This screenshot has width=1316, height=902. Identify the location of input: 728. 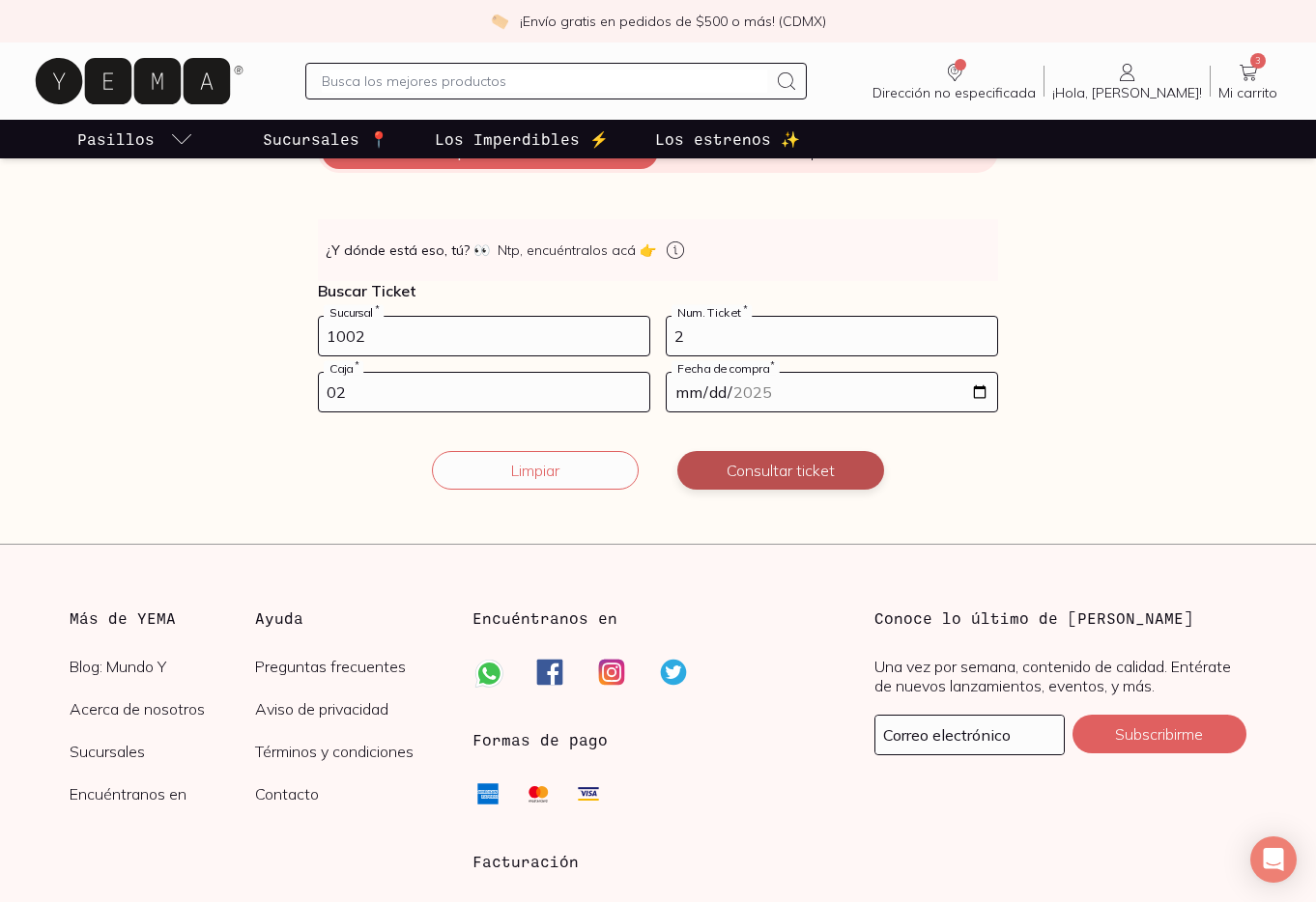
(484, 336).